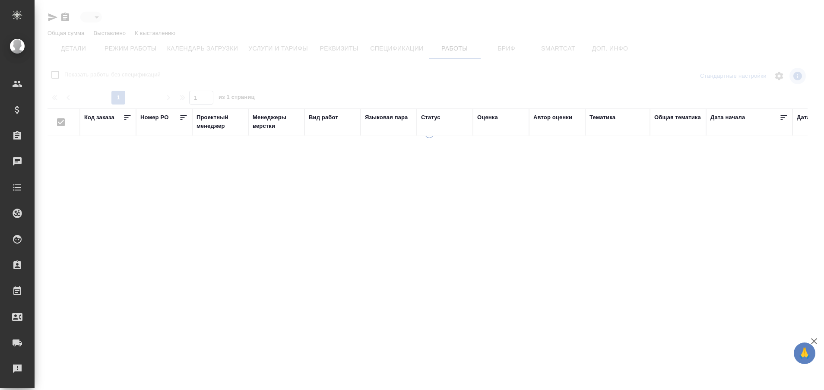  I want to click on div: Общая тематика, so click(677, 117).